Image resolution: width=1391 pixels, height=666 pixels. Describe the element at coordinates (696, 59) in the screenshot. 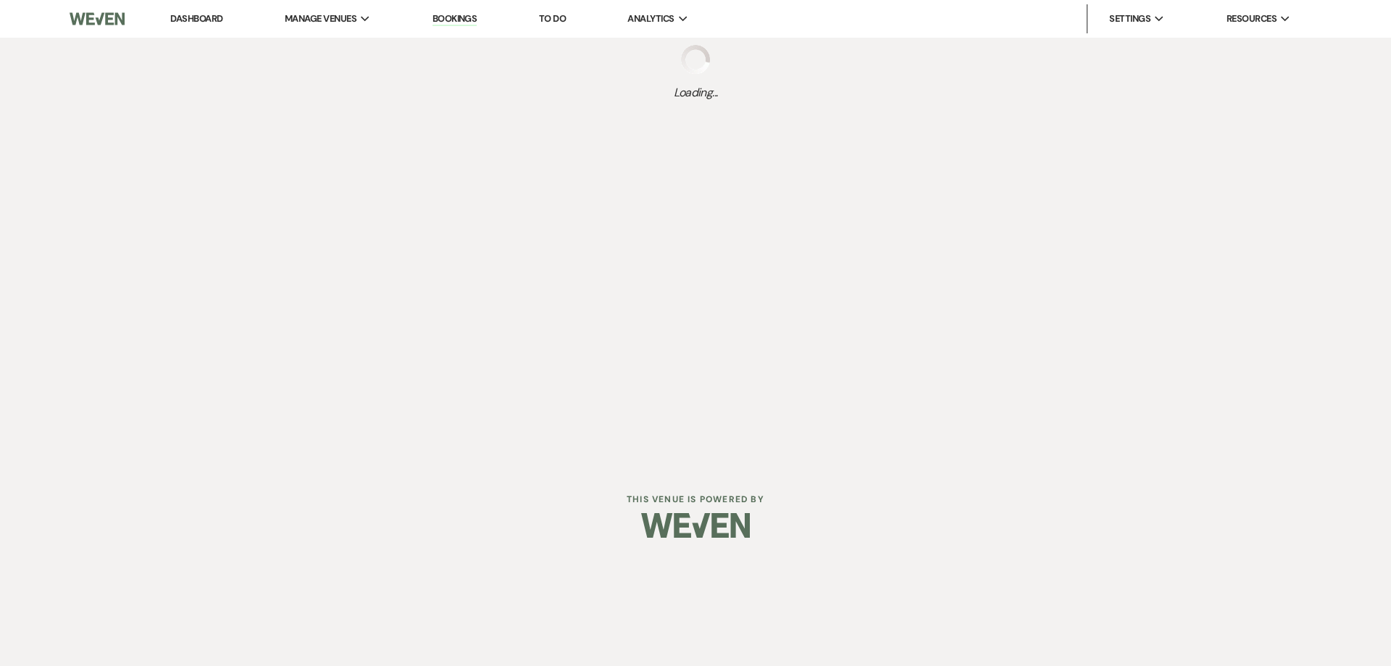

I see `img: loading spinner` at that location.